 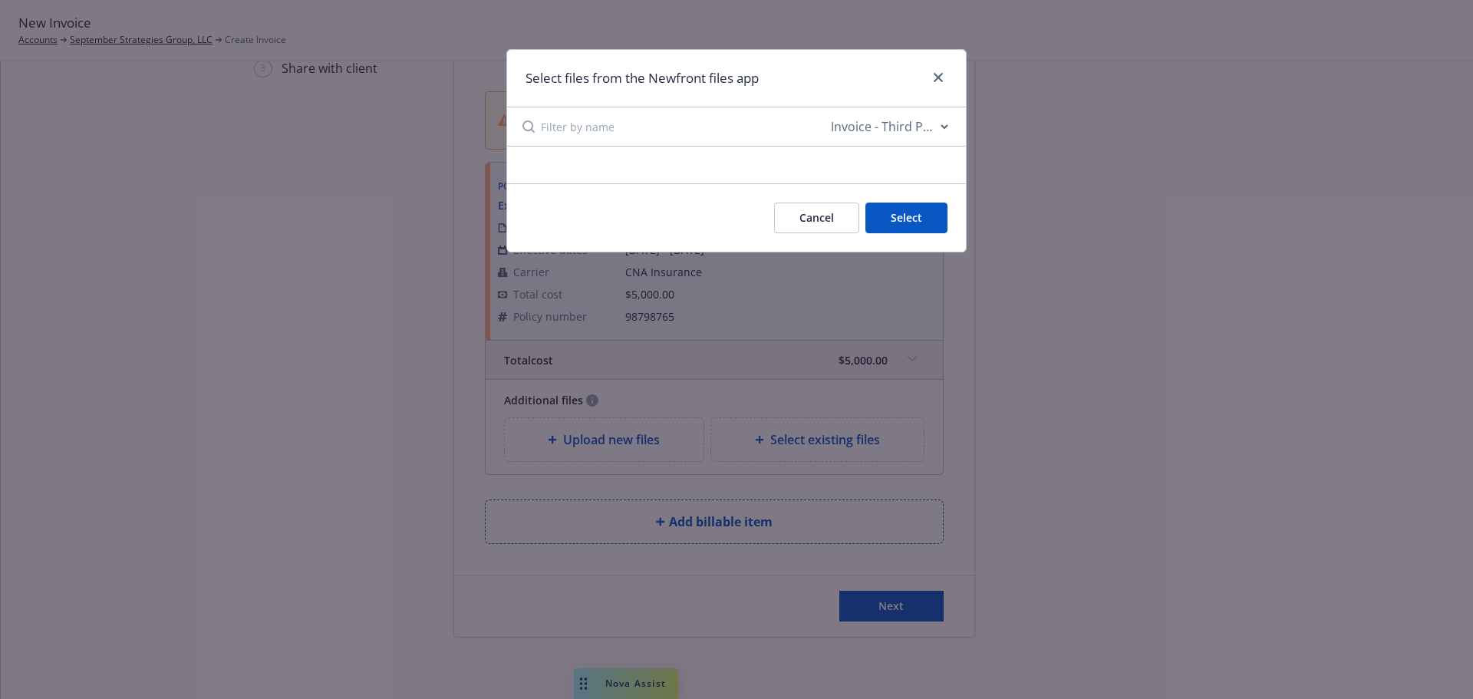 What do you see at coordinates (684, 127) in the screenshot?
I see `input: Filter by name` at bounding box center [684, 127].